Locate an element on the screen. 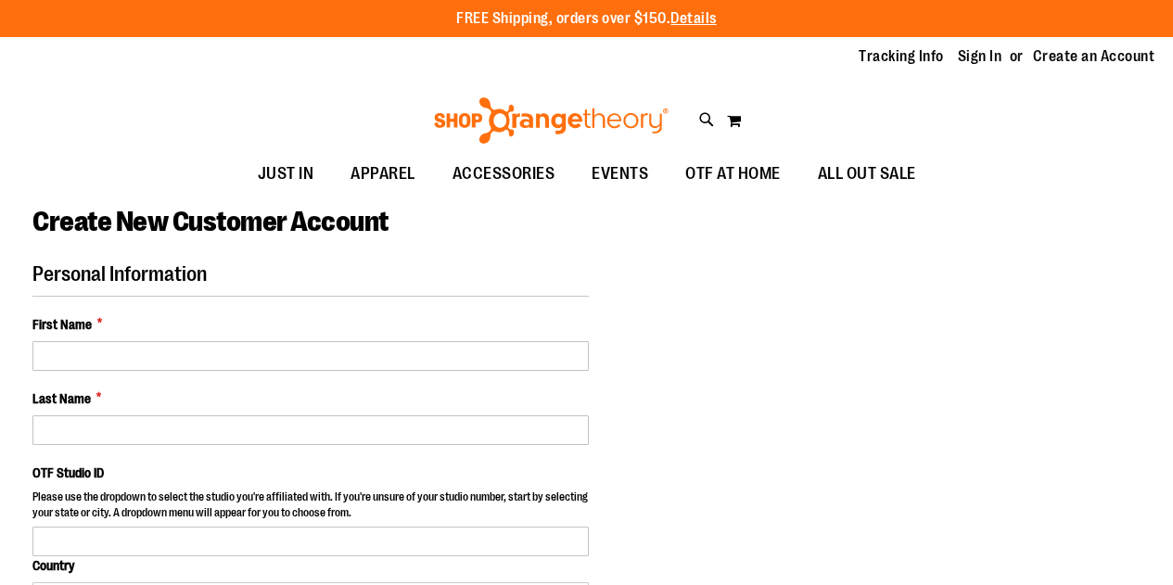  img: Shop Orangetheory is located at coordinates (551, 121).